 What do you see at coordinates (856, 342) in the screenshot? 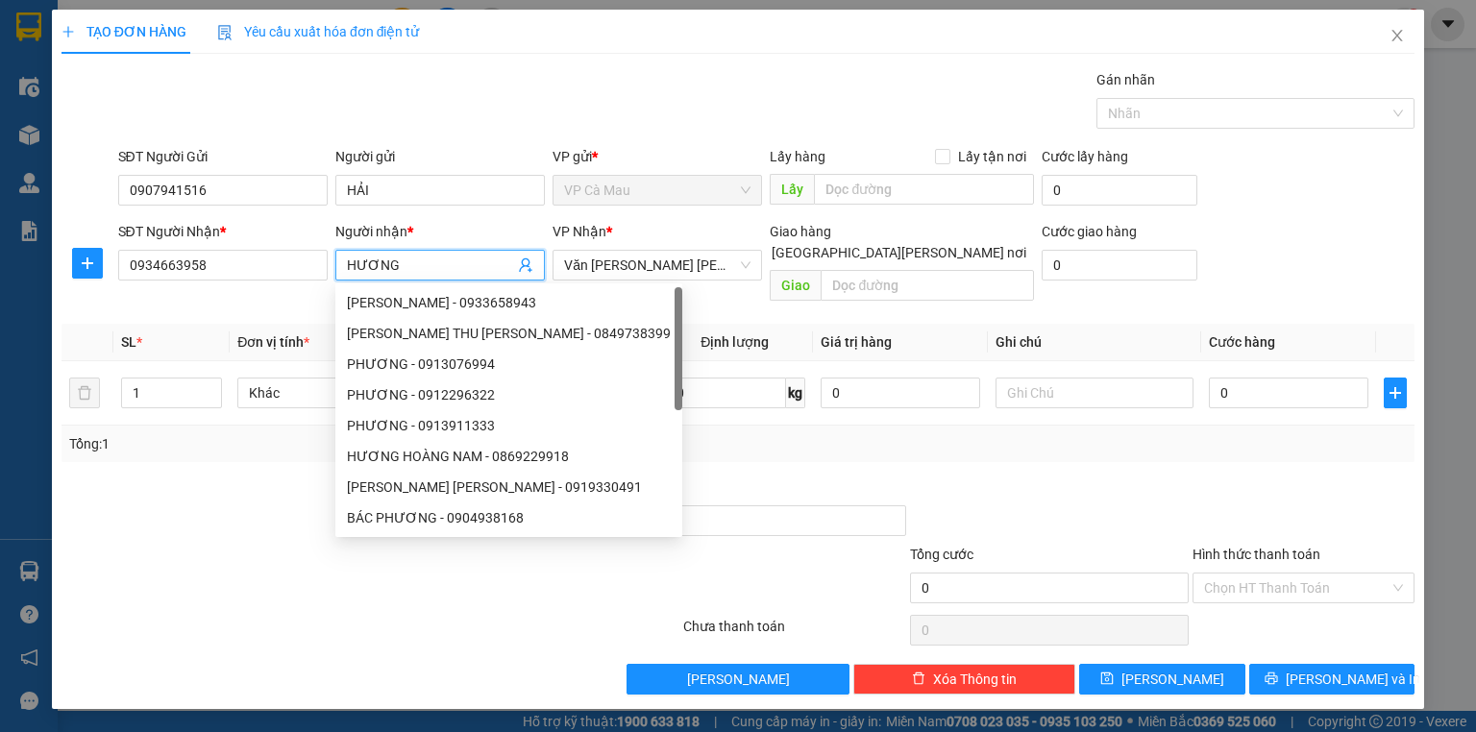
I see `span: Giá trị hàng` at bounding box center [856, 342].